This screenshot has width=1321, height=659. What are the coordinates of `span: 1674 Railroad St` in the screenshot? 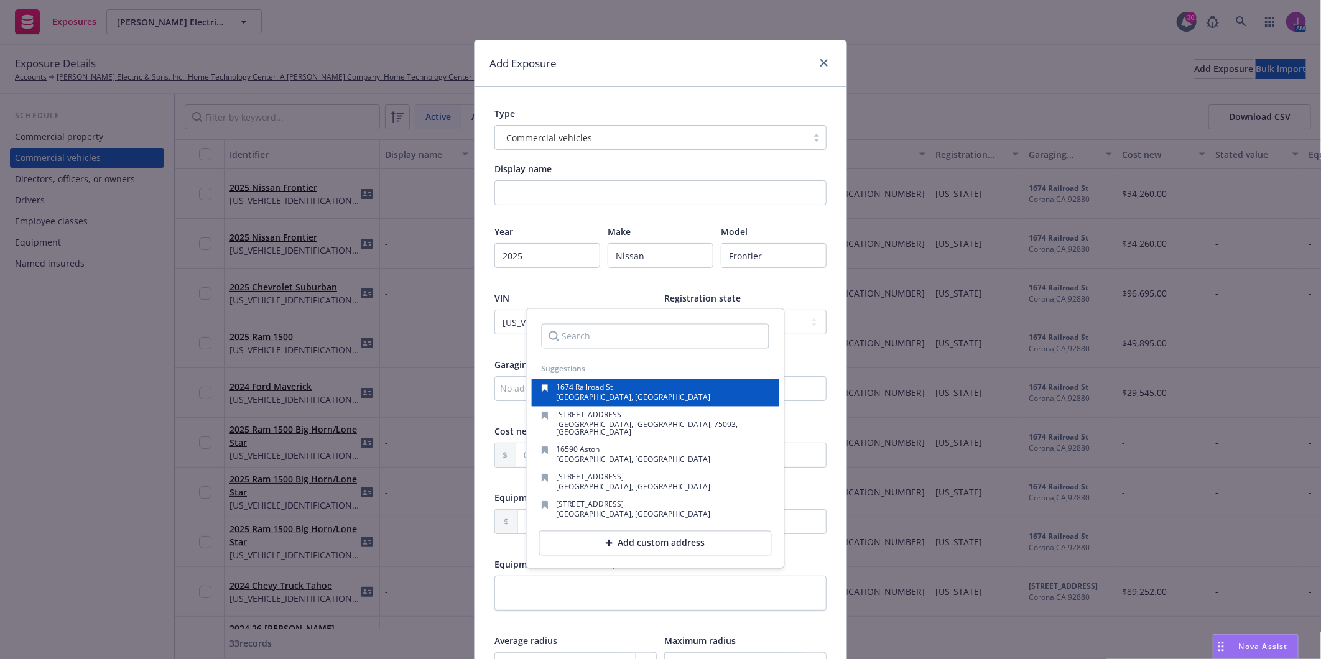 It's located at (584, 388).